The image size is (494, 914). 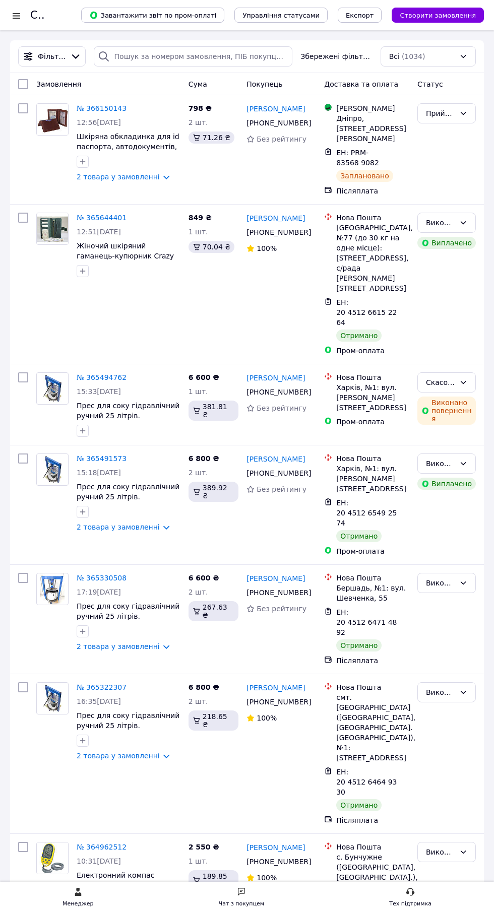 I want to click on span: Фільтри, so click(x=52, y=56).